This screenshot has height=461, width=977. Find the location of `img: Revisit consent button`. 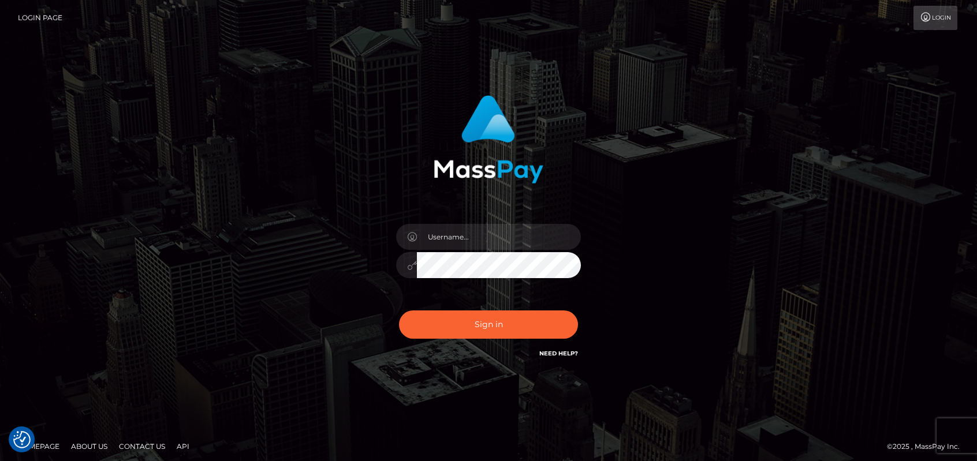

img: Revisit consent button is located at coordinates (22, 440).